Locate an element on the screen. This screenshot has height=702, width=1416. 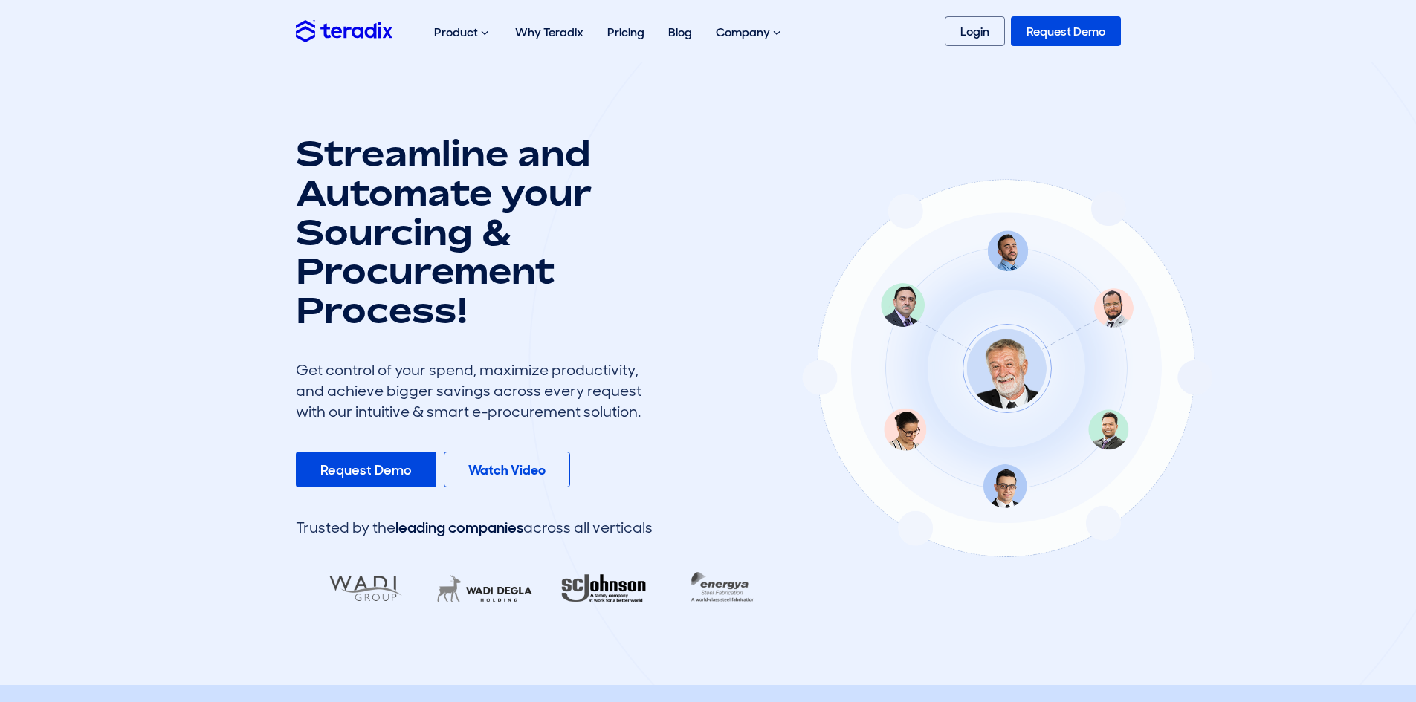
img: LifeMakers is located at coordinates (485, 589).